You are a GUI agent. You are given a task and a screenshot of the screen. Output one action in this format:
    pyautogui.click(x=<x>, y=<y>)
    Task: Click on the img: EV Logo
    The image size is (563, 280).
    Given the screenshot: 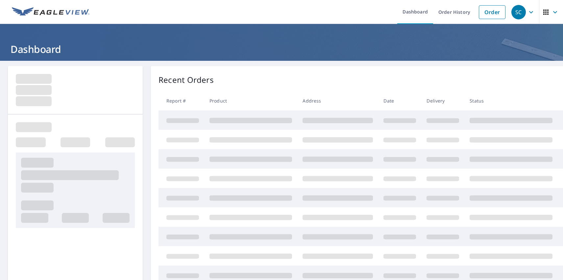 What is the action you would take?
    pyautogui.click(x=51, y=12)
    